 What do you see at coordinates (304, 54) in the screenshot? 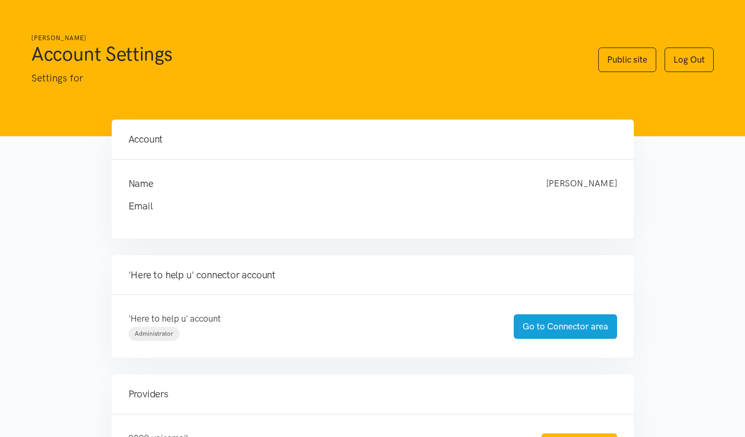
I see `h1: Account Settings` at bounding box center [304, 54].